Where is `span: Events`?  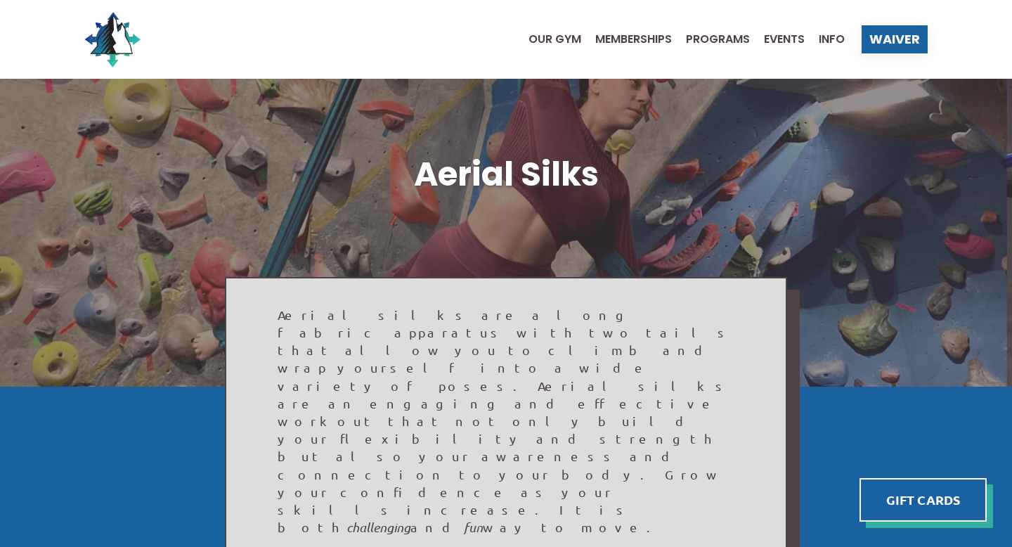 span: Events is located at coordinates (784, 39).